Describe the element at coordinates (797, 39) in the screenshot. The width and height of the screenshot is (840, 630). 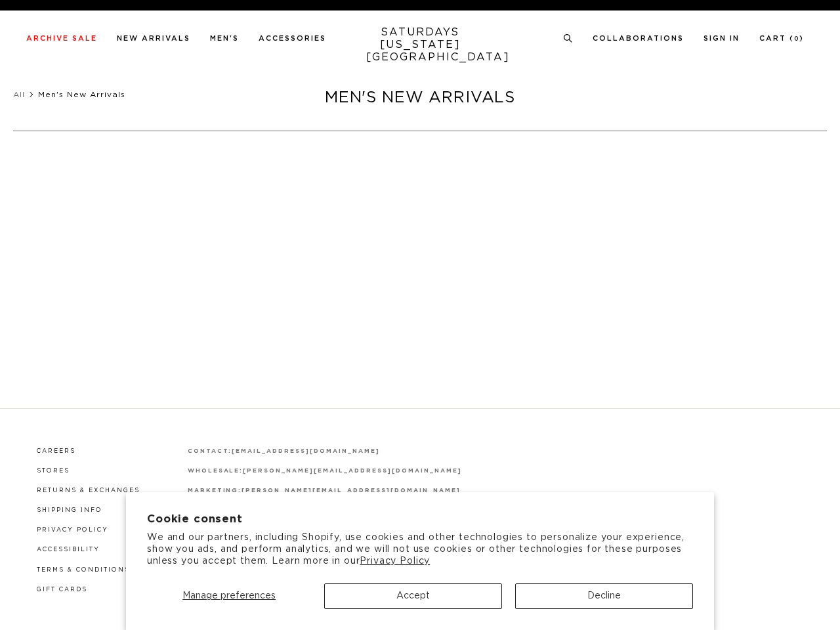
I see `small: 0` at that location.